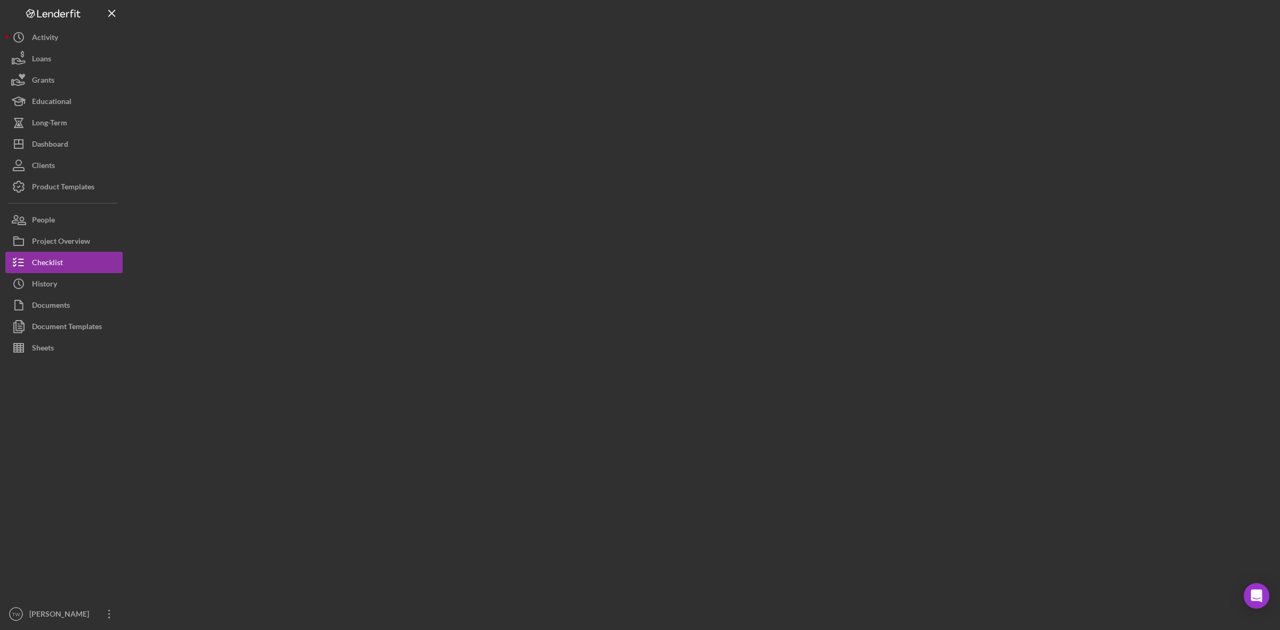  Describe the element at coordinates (64, 59) in the screenshot. I see `button: Loans` at that location.